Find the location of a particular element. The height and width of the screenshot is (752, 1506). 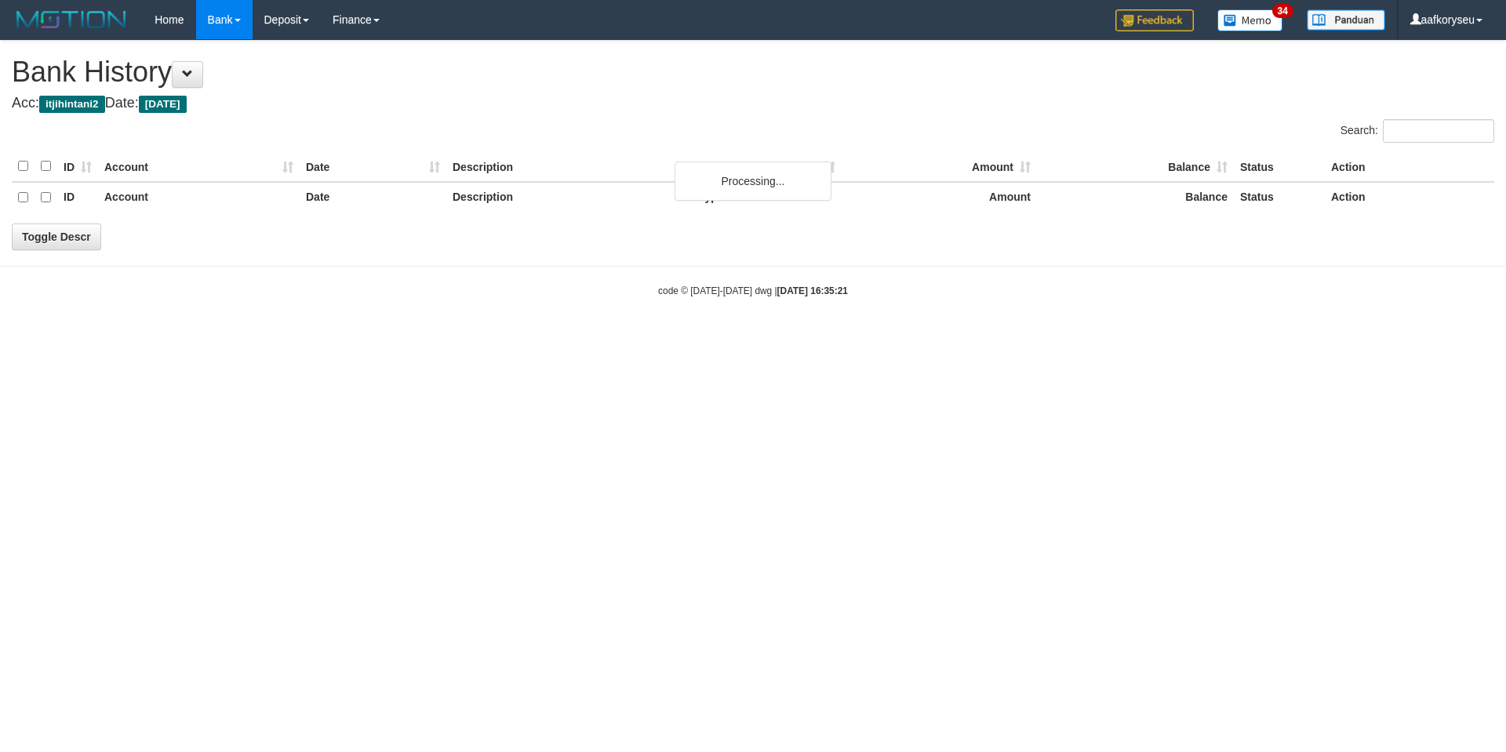

img: Button%20Memo.svg is located at coordinates (1250, 20).